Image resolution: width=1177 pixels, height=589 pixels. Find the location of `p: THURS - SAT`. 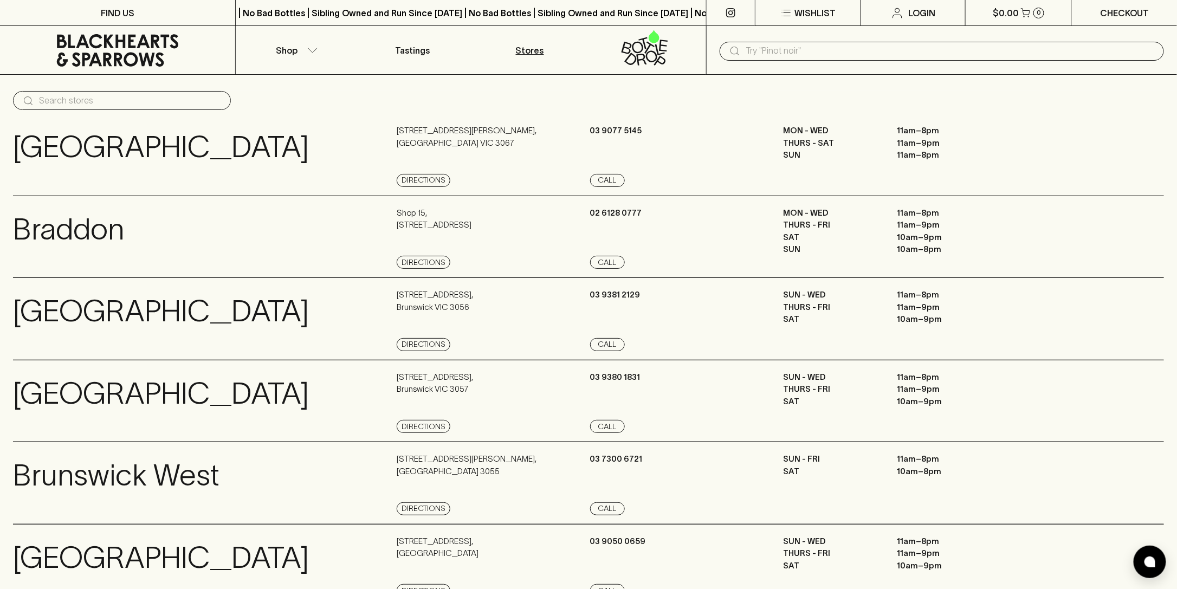

p: THURS - SAT is located at coordinates (832, 143).